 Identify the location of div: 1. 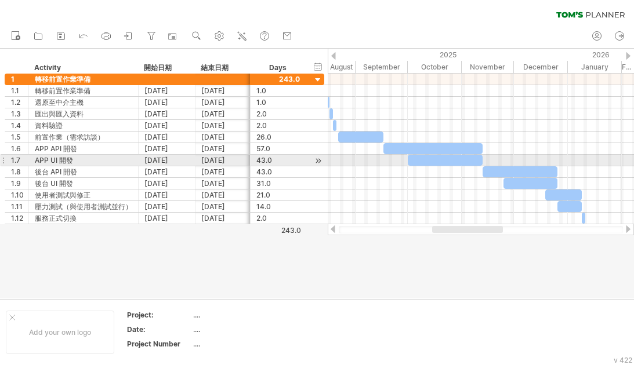
(20, 79).